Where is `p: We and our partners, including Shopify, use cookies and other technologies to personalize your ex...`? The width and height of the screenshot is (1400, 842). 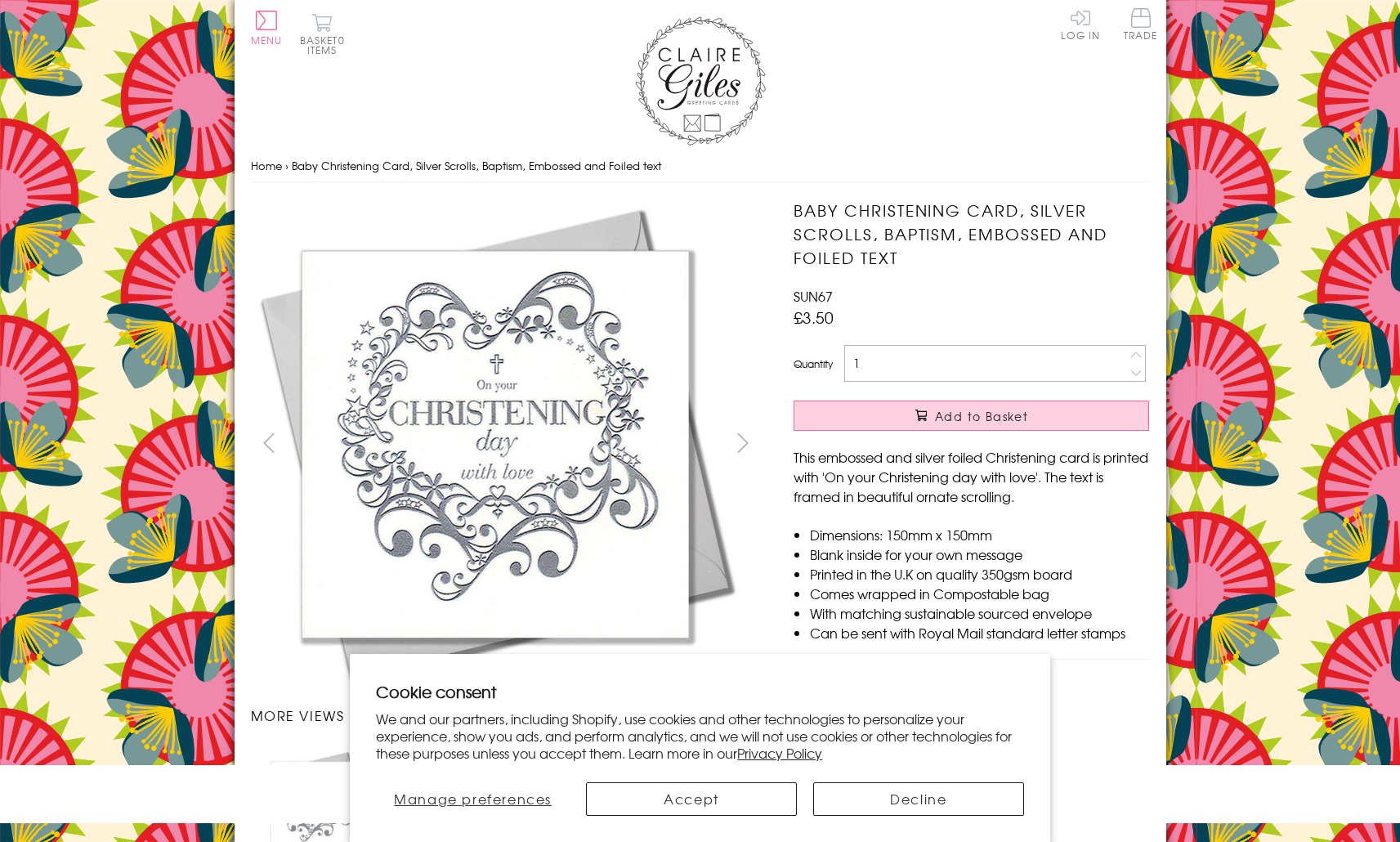
p: We and our partners, including Shopify, use cookies and other technologies to personalize your ex... is located at coordinates (700, 736).